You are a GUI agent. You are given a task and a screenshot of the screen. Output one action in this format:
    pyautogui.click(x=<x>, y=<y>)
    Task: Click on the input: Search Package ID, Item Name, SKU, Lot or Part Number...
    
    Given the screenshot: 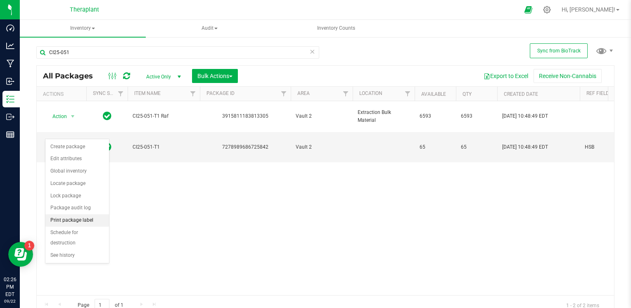 What is the action you would take?
    pyautogui.click(x=178, y=52)
    